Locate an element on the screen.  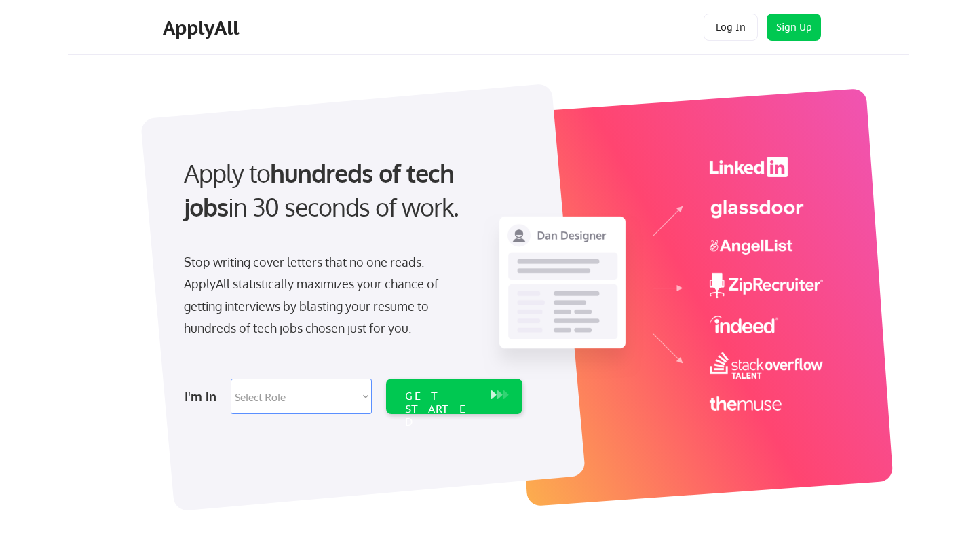
div: Stop writing cover letters that no one reads. ApplyAll statistically maximizes your chance of get... is located at coordinates (323, 295).